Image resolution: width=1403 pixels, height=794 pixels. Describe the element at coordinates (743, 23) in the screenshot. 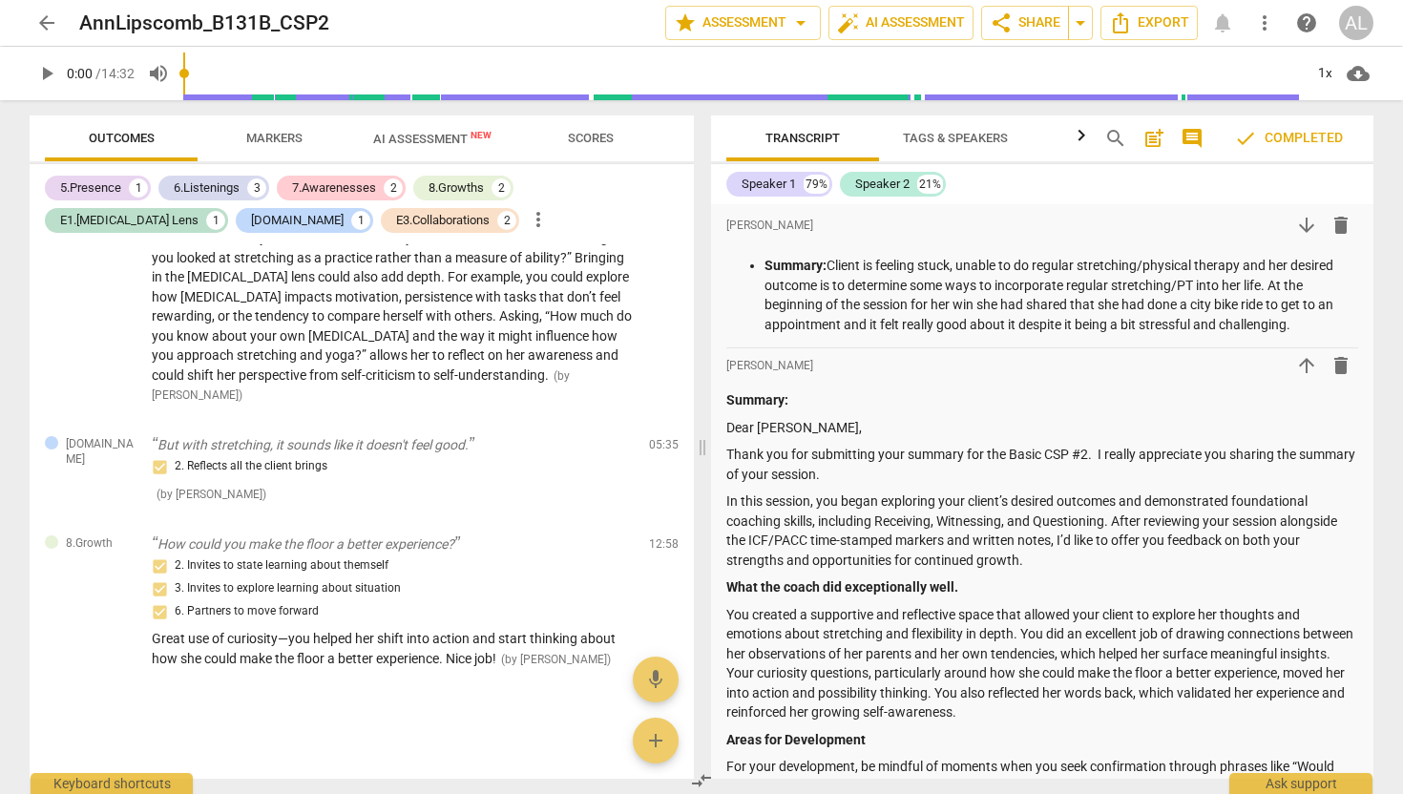

I see `span: Assessment` at that location.